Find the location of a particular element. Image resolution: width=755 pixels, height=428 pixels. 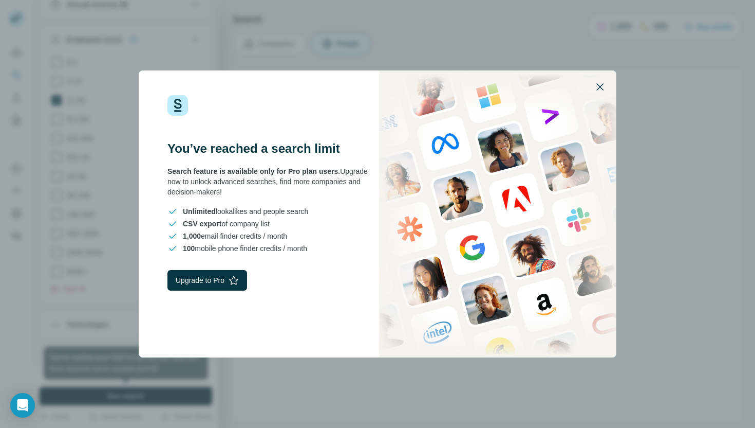

img: Surfe Stock Photo - showing people and technologies is located at coordinates (498, 214).